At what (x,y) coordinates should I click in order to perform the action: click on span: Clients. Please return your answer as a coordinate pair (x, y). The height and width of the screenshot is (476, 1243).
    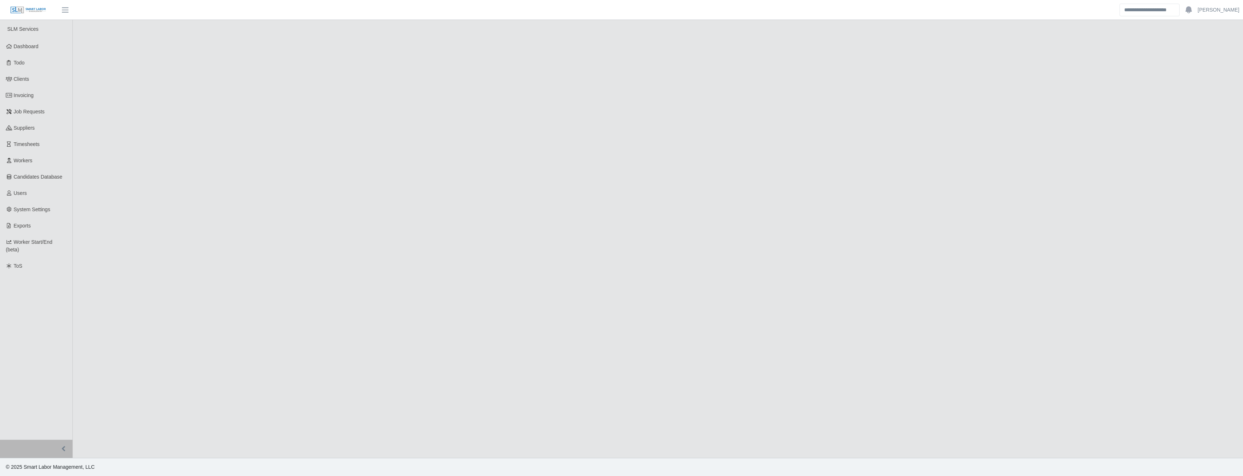
    Looking at the image, I should click on (21, 79).